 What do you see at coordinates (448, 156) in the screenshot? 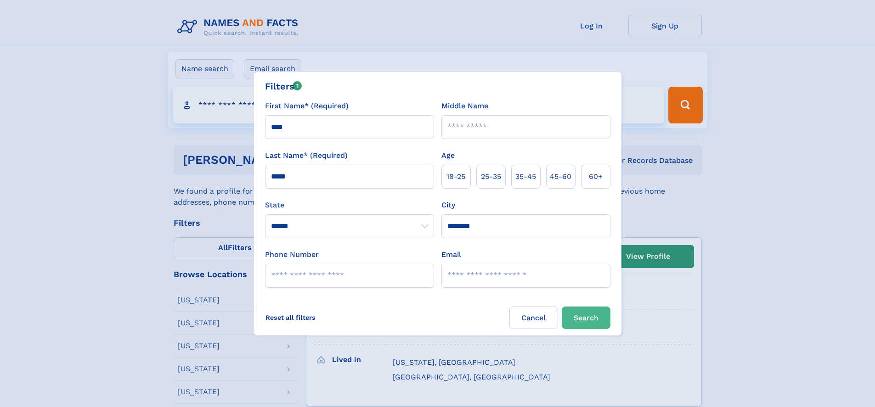
I see `label: Age` at bounding box center [448, 156].